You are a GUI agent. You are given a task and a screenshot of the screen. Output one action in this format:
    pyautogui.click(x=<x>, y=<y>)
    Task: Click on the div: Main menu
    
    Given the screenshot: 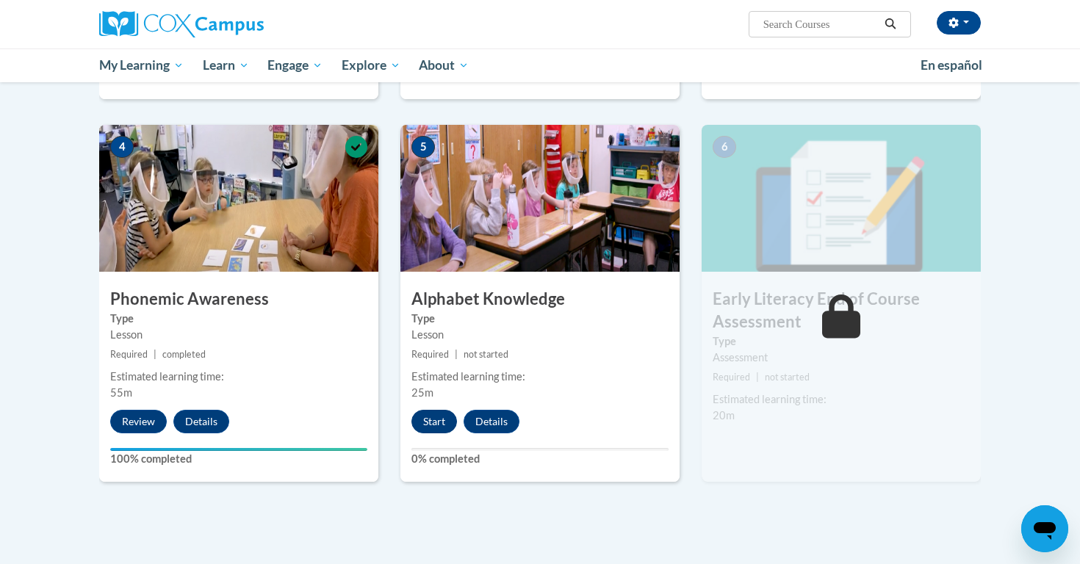 What is the action you would take?
    pyautogui.click(x=540, y=65)
    